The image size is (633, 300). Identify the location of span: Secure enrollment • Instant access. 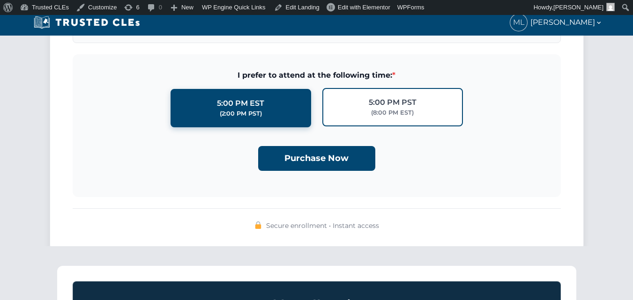
(322, 226).